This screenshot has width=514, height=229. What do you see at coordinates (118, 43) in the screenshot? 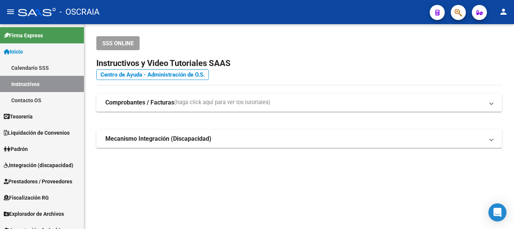
I see `button: SSS ONLINE` at bounding box center [118, 43].